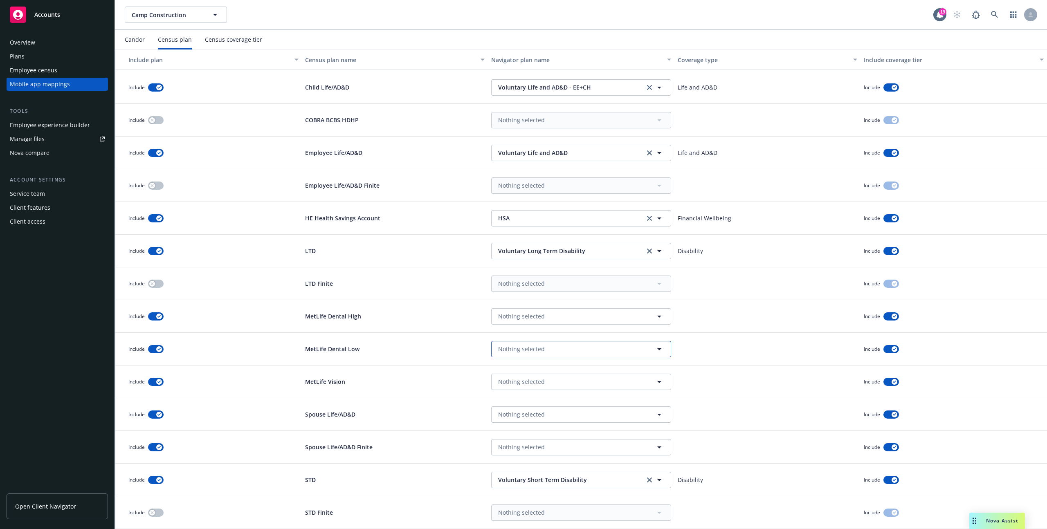  Describe the element at coordinates (319, 512) in the screenshot. I see `p: STD Finite` at that location.